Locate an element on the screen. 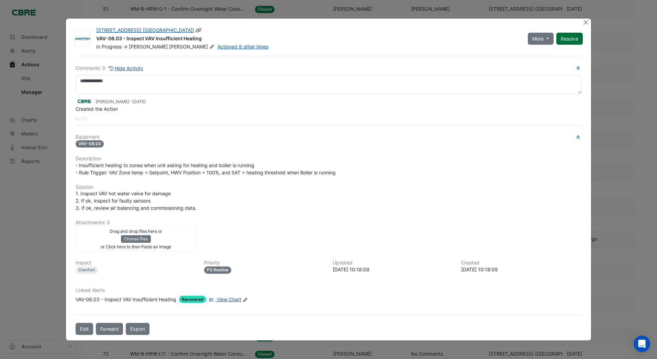  button: More is located at coordinates (540, 38).